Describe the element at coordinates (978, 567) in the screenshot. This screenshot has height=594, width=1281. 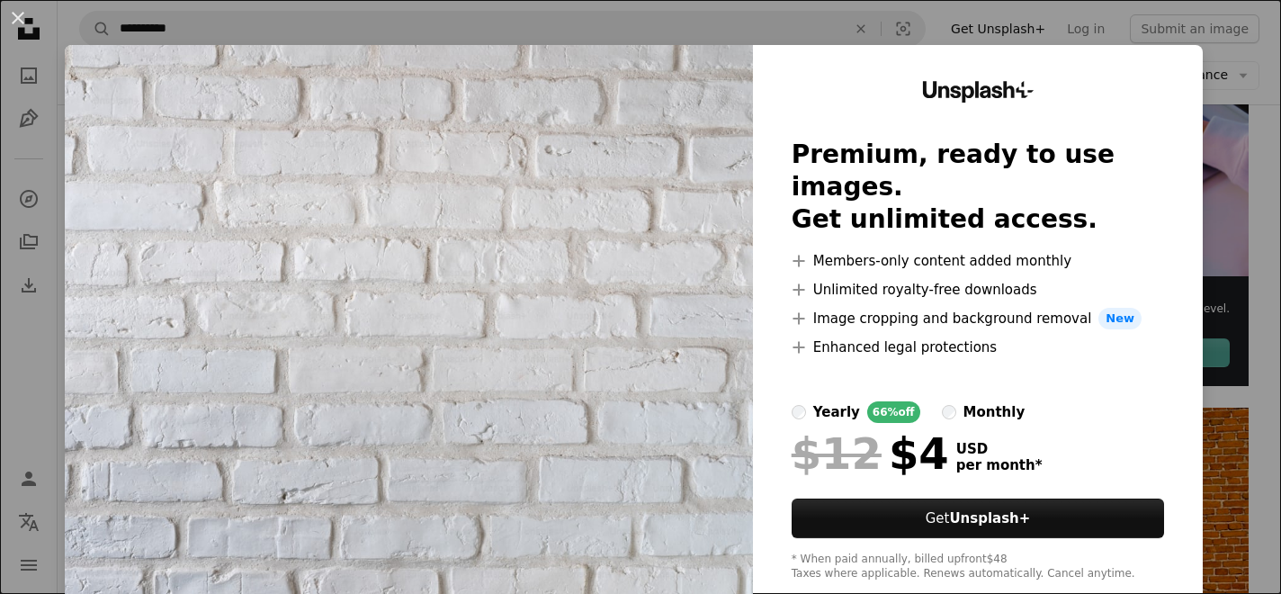
I see `div: * When paid annually, billed upfront $48 Taxes where applicable. Renews automatically. Cancel any...` at that location.